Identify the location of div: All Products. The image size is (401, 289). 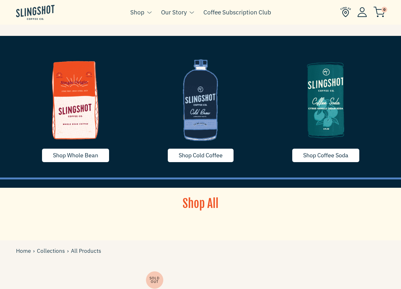
(58, 251).